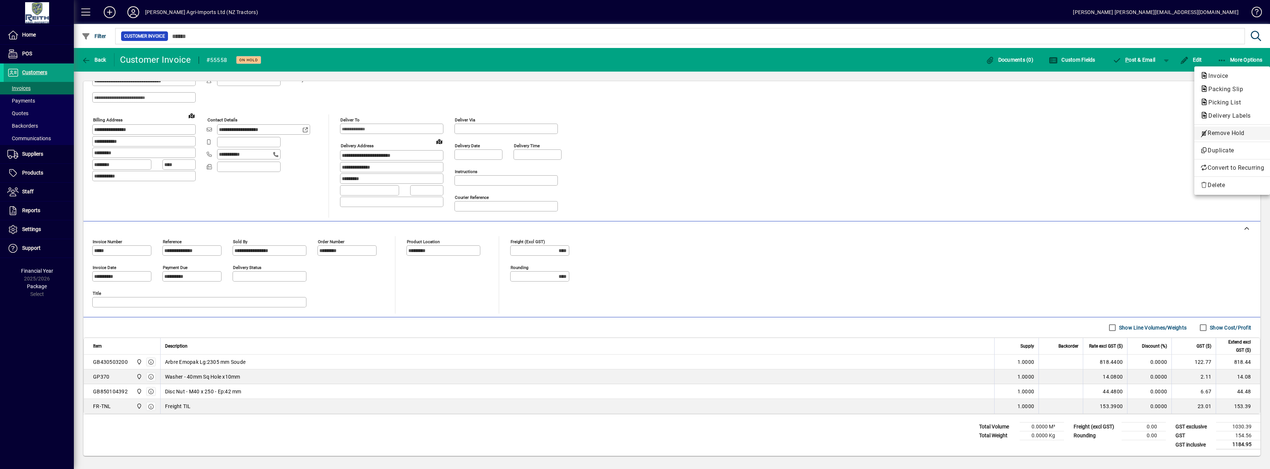 The width and height of the screenshot is (1270, 469). What do you see at coordinates (1232, 185) in the screenshot?
I see `span: Delete` at bounding box center [1232, 185].